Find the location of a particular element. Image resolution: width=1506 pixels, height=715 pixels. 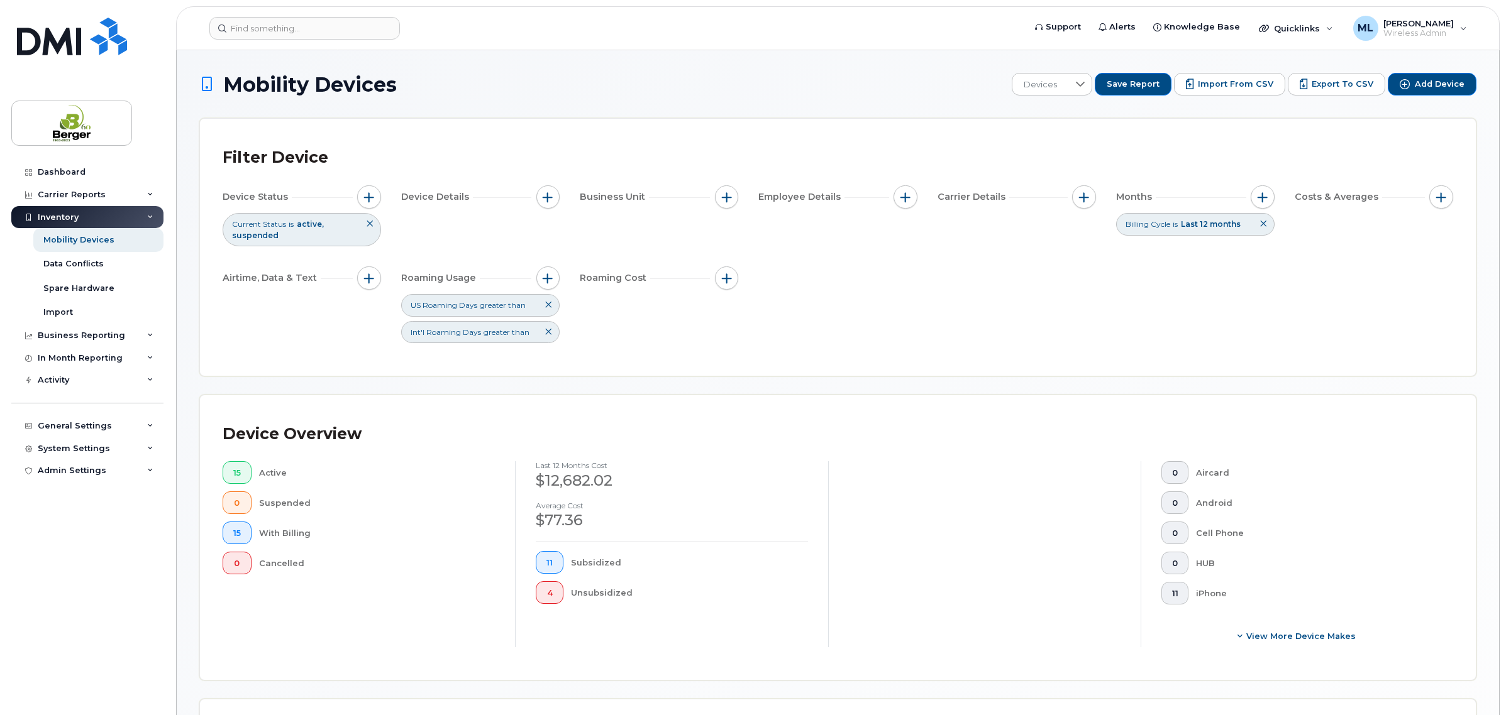

div: Android is located at coordinates (1314, 503).